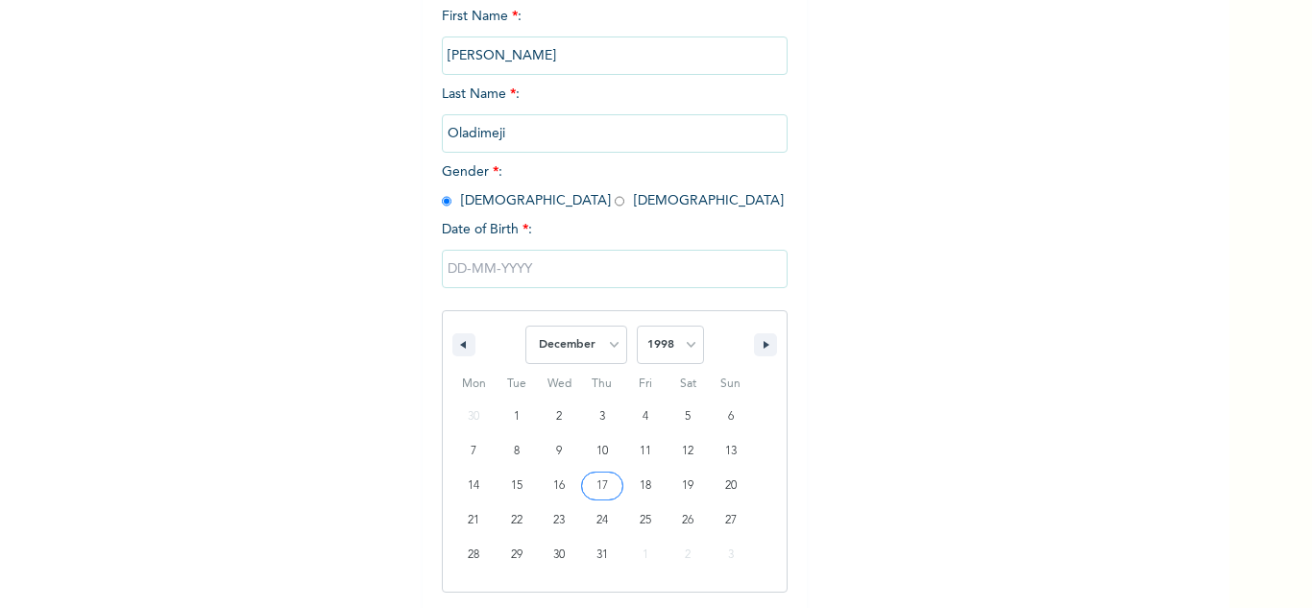  Describe the element at coordinates (559, 417) in the screenshot. I see `button: 2` at that location.